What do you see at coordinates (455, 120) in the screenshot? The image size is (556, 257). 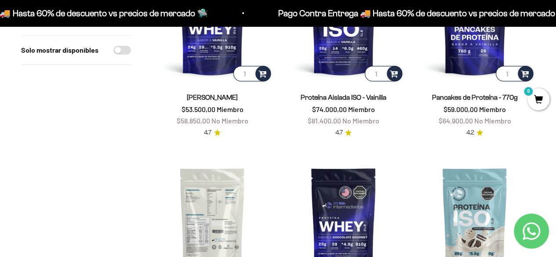 I see `span: $64.900,00` at bounding box center [455, 120].